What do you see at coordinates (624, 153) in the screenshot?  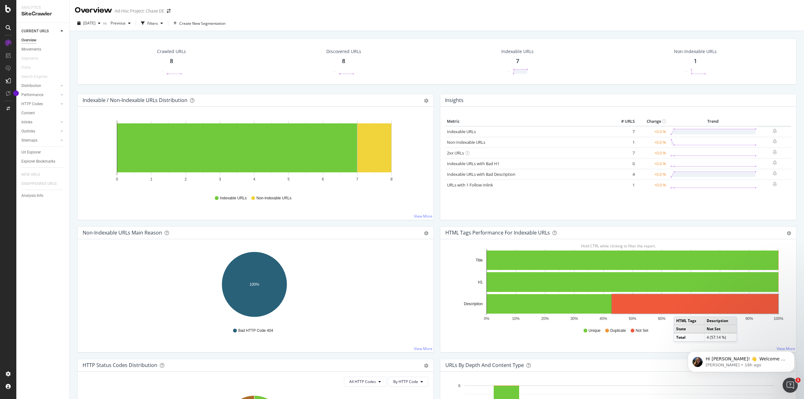 I see `td: 7` at bounding box center [624, 153].